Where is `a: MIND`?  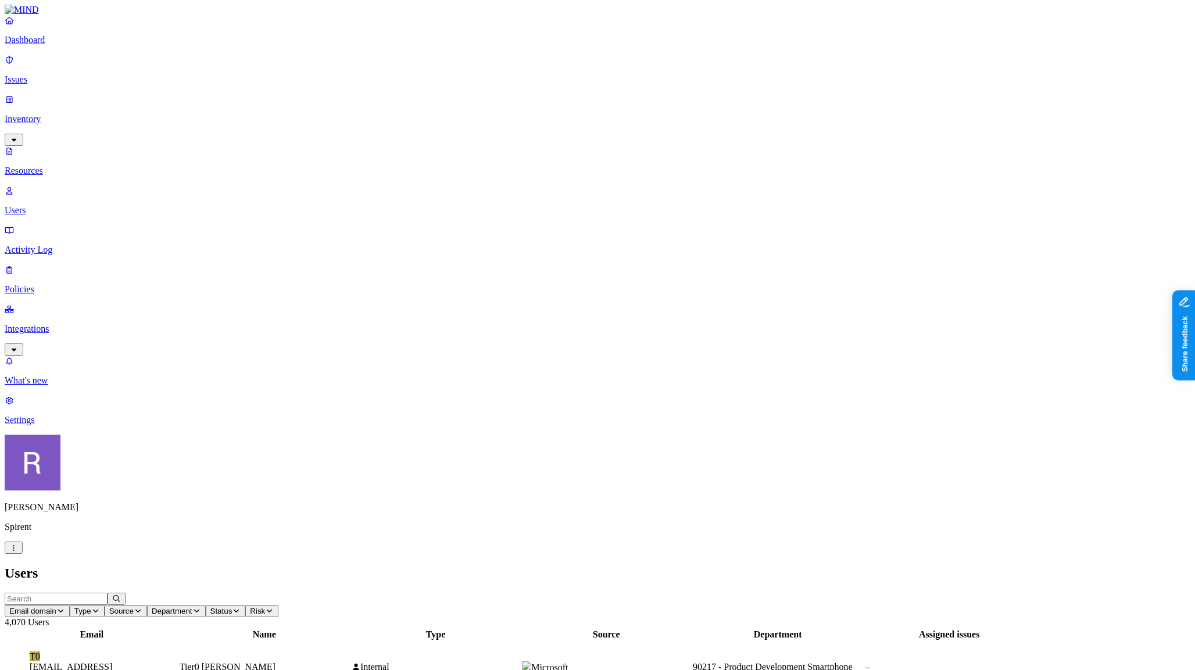 a: MIND is located at coordinates (598, 10).